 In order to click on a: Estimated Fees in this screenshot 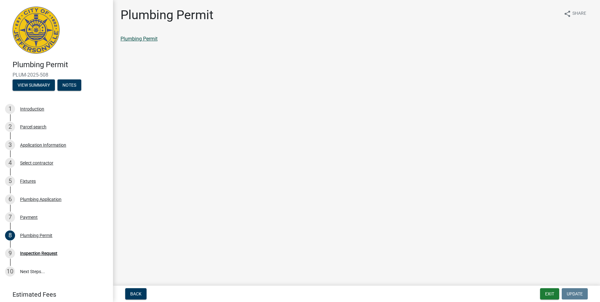, I will do `click(54, 295)`.